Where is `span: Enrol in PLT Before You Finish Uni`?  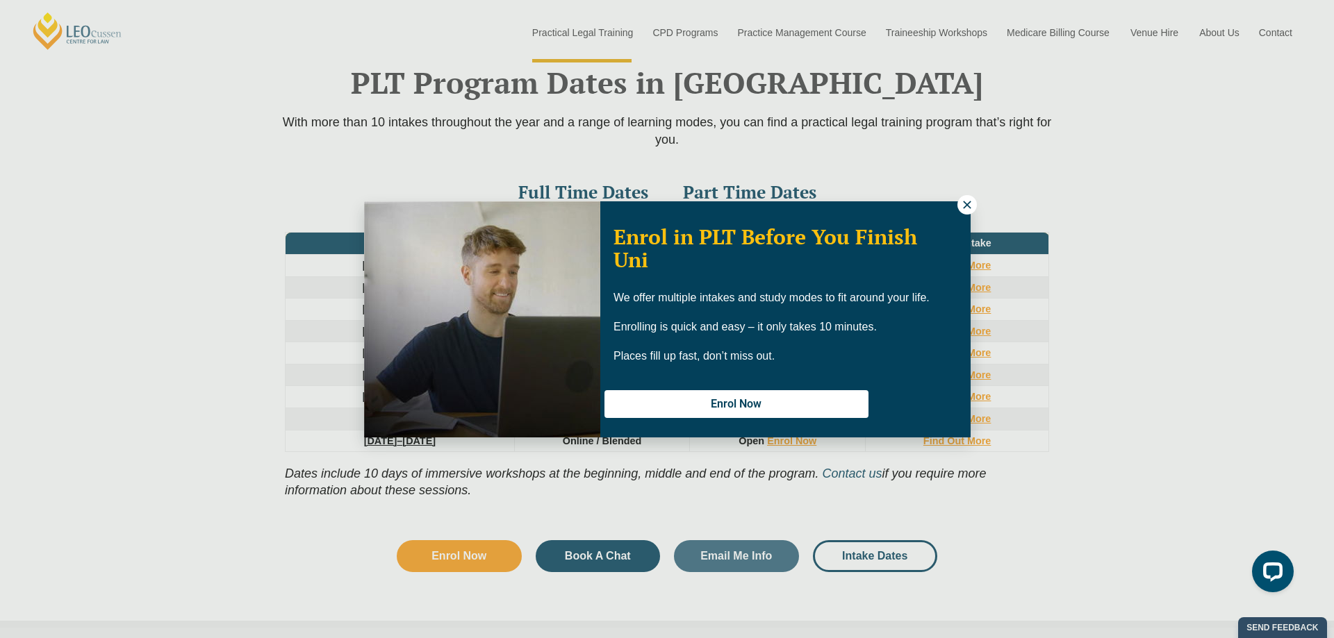 span: Enrol in PLT Before You Finish Uni is located at coordinates (765, 248).